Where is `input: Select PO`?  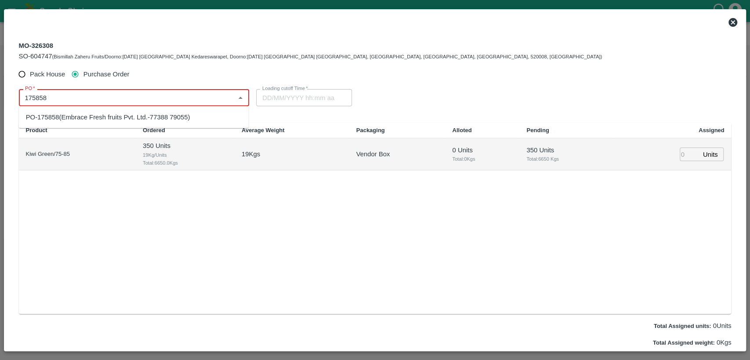 input: Select PO is located at coordinates (127, 98).